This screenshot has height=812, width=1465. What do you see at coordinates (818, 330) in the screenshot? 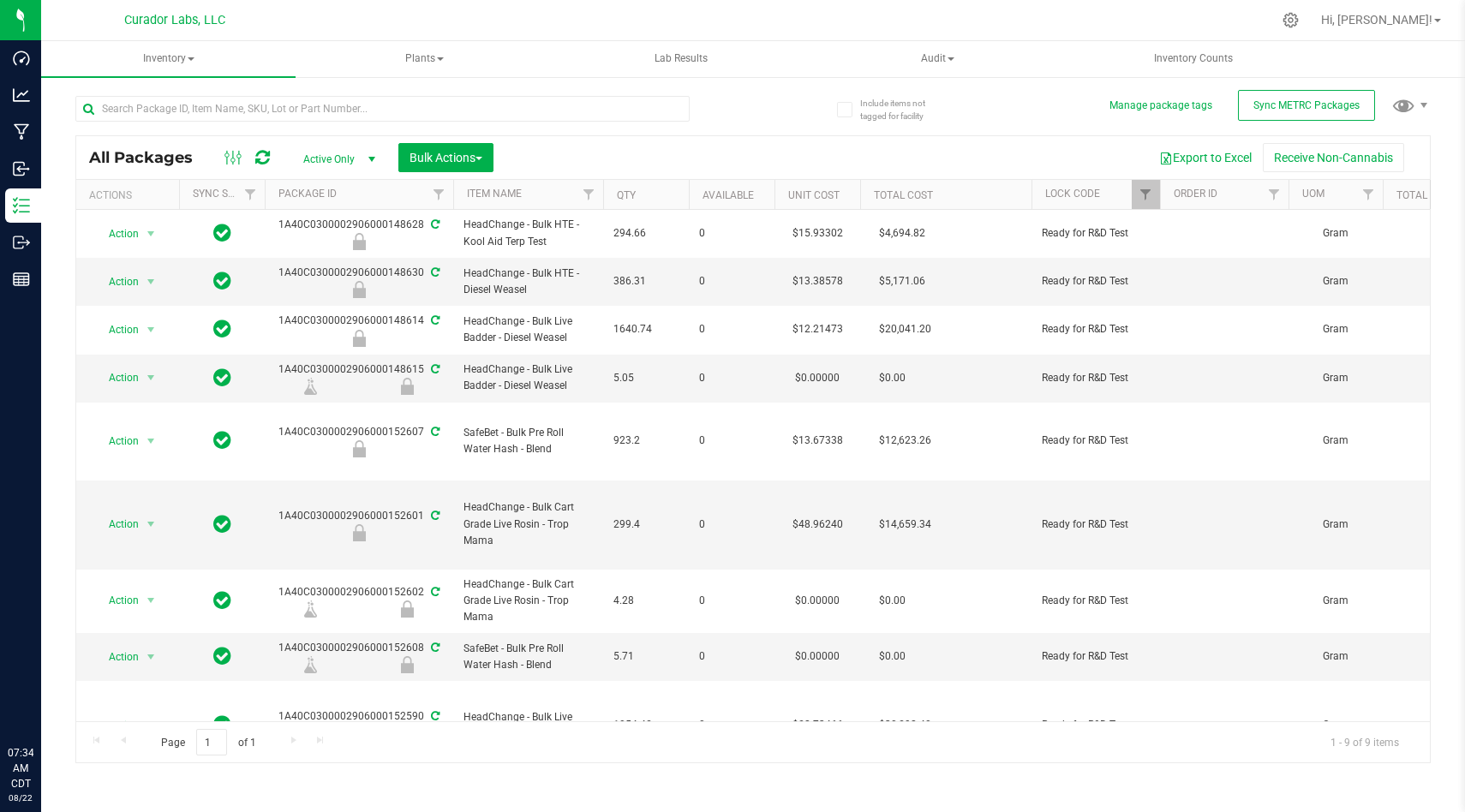
I see `td: $12.21473` at bounding box center [818, 330].